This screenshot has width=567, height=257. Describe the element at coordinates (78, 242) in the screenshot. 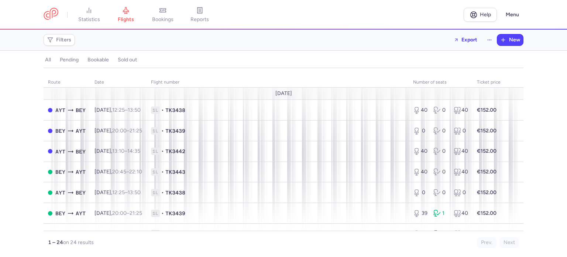

I see `span: on 24 results` at that location.